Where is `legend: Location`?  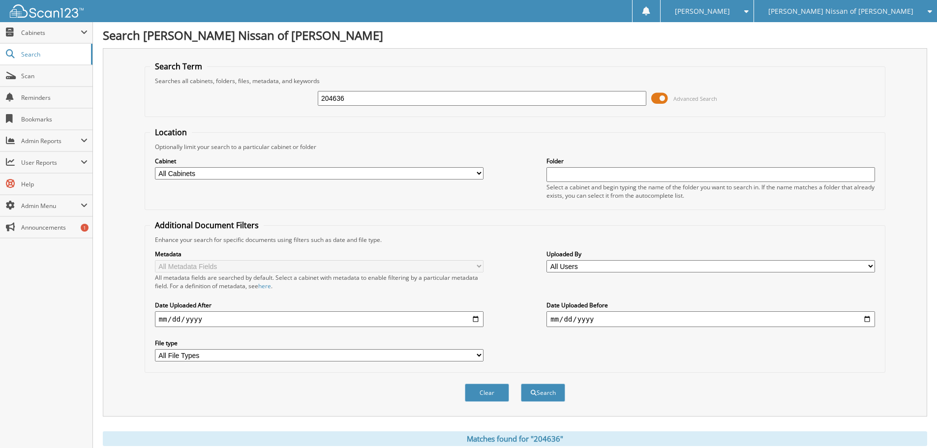 legend: Location is located at coordinates (171, 132).